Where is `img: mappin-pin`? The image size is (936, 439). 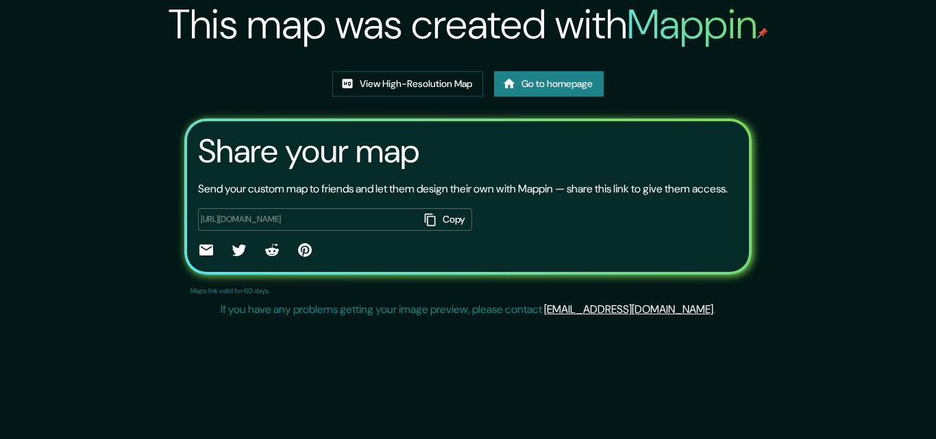
img: mappin-pin is located at coordinates (763, 33).